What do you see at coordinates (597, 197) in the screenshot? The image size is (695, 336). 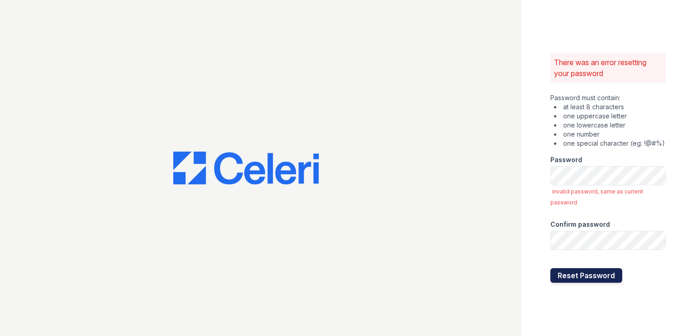 I see `span: invalid password, same as current password` at bounding box center [597, 197].